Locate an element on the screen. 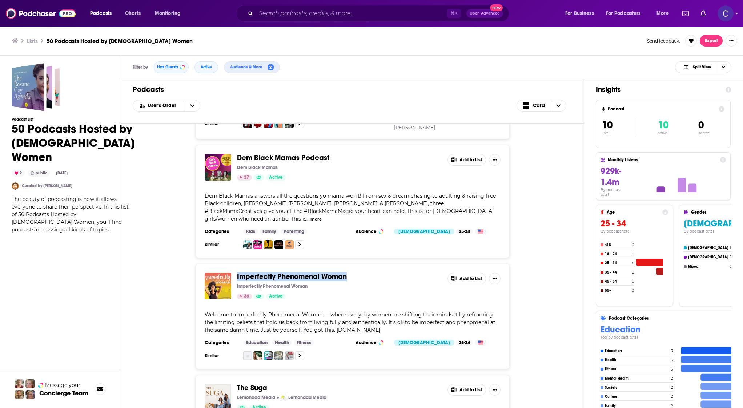 The image size is (743, 408). span: Monitoring is located at coordinates (168, 13).